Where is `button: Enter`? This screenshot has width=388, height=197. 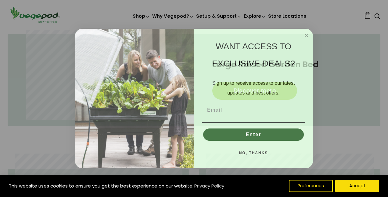
button: Enter is located at coordinates (254, 134).